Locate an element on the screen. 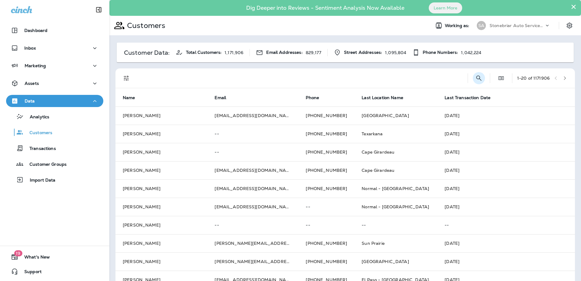 Image resolution: width=581 pixels, height=281 pixels. button: 19What's New is located at coordinates (55, 257).